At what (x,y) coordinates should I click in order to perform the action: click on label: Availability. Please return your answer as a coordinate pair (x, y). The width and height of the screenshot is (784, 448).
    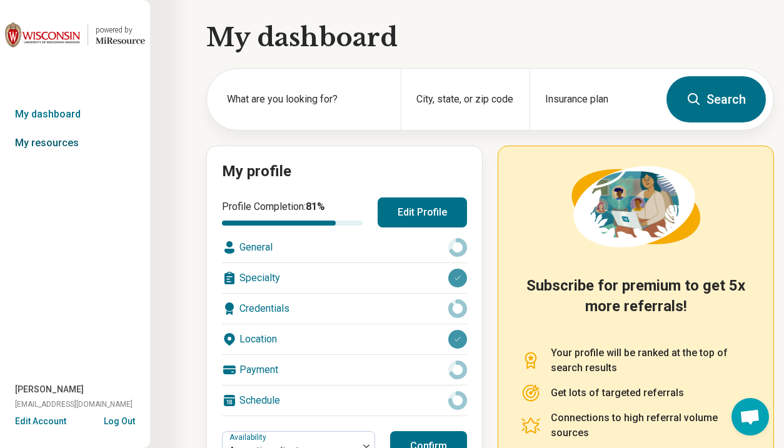
    Looking at the image, I should click on (249, 438).